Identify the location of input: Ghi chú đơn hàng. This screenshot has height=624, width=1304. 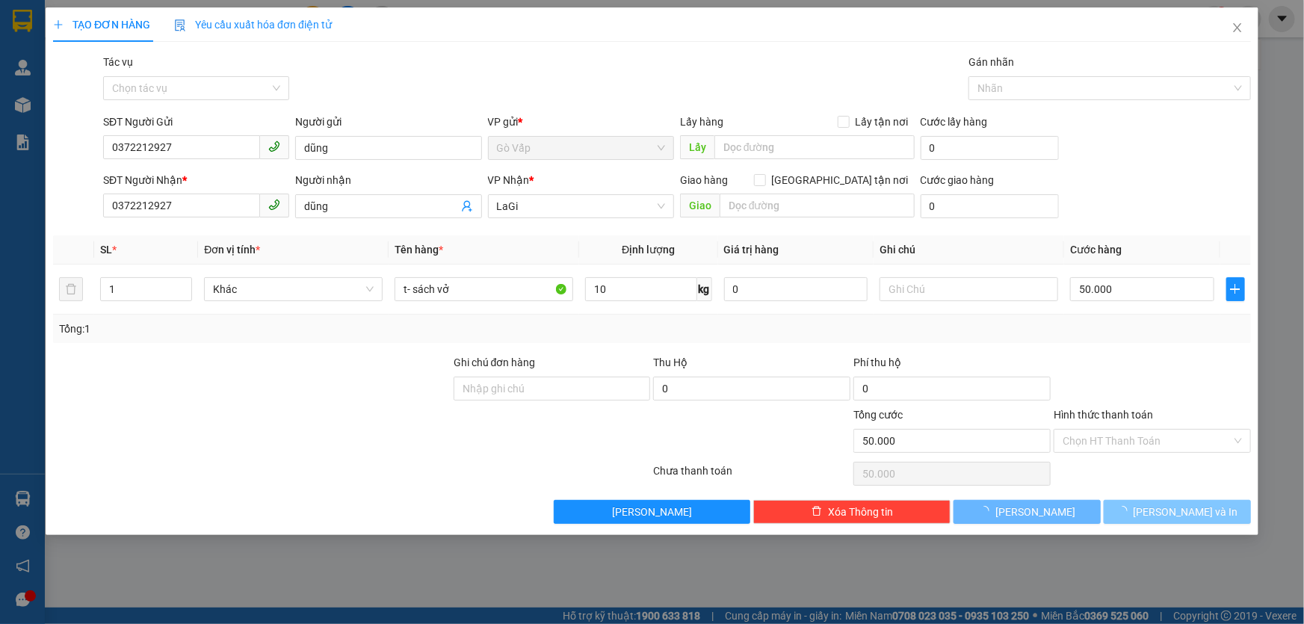
(552, 389).